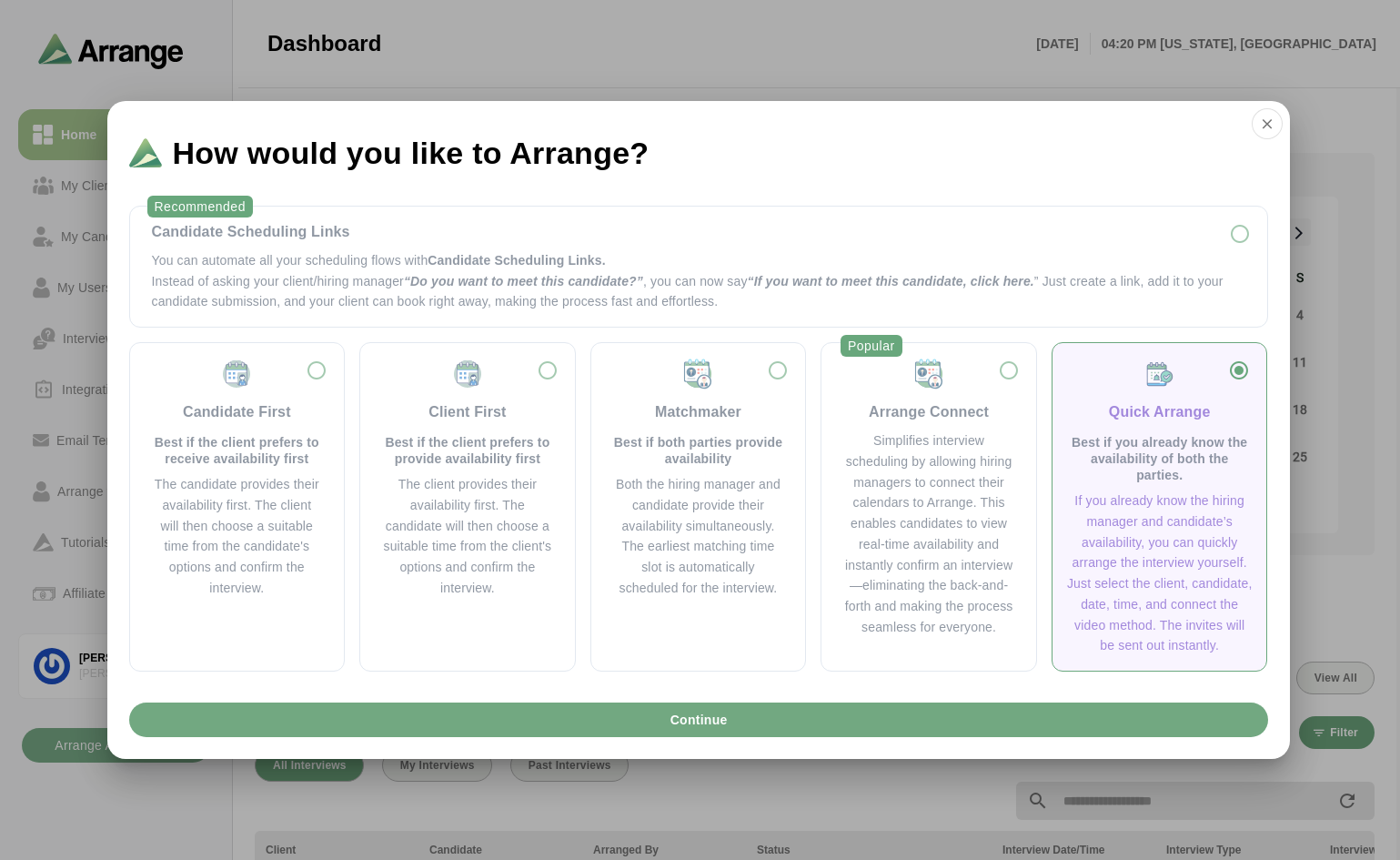 This screenshot has height=860, width=1400. I want to click on p: Instead of asking your client/hiring manager , you can now say ” Just create a link, add it to yo..., so click(699, 293).